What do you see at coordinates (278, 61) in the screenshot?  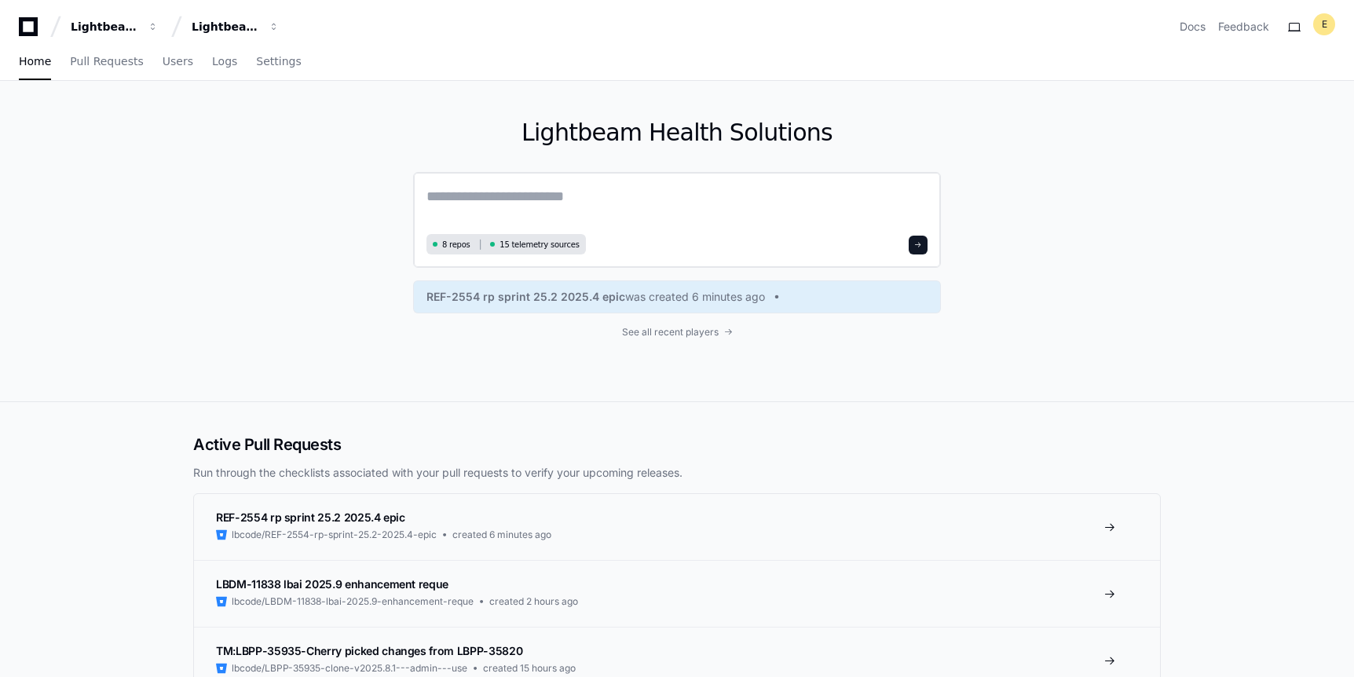 I see `span: Settings` at bounding box center [278, 61].